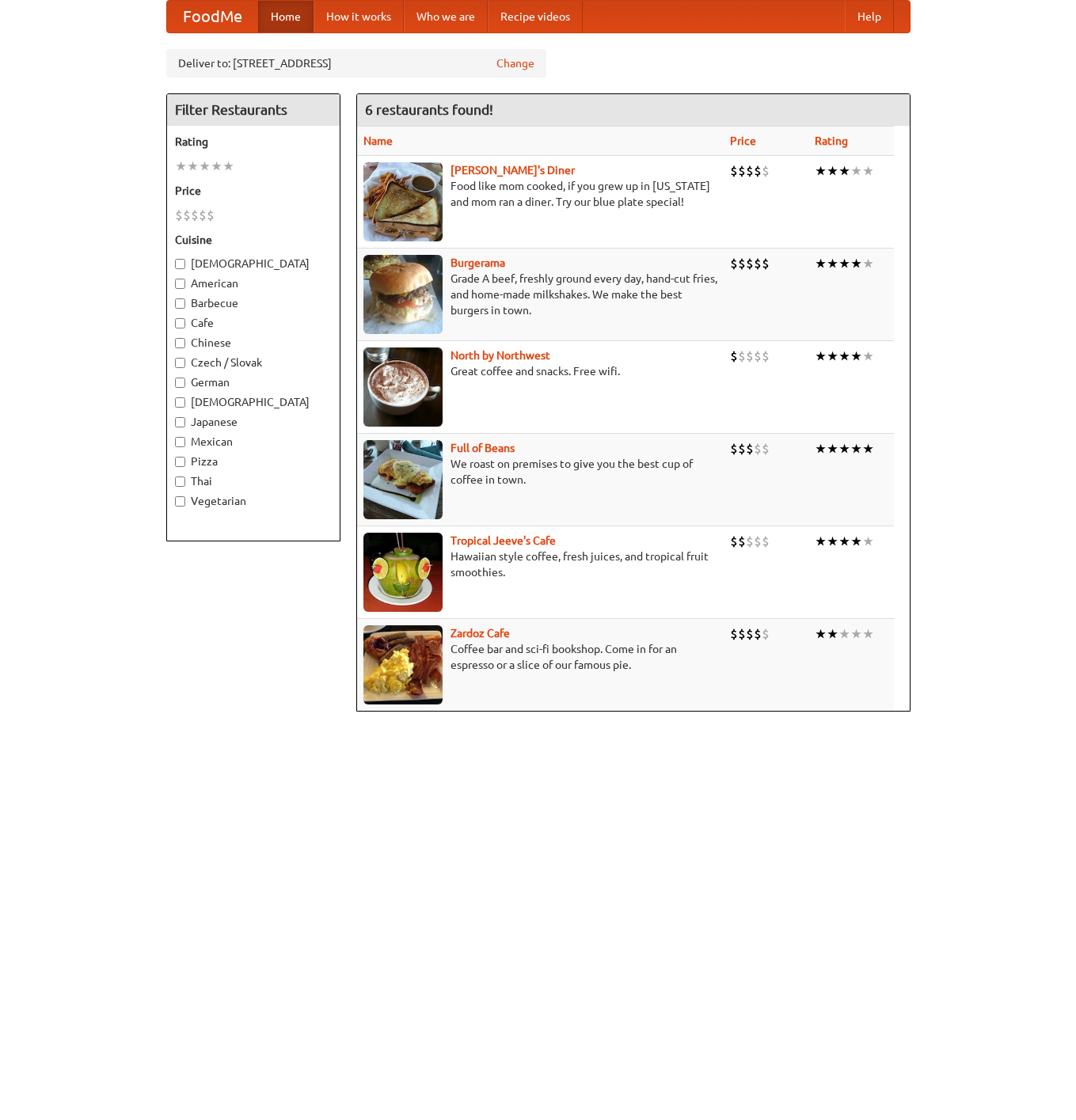  What do you see at coordinates (377, 141) in the screenshot?
I see `a: Name` at bounding box center [377, 141].